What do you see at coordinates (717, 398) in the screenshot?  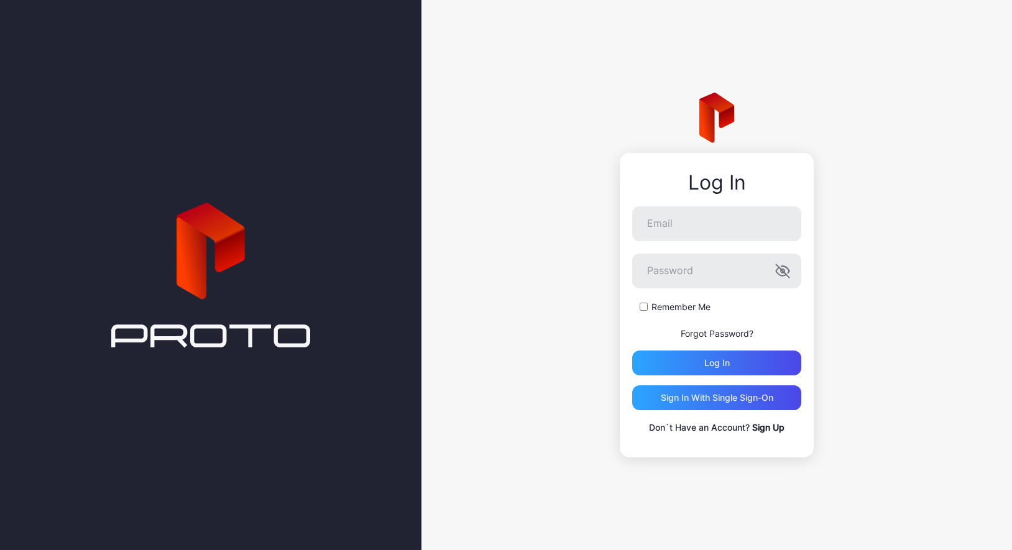 I see `button: Sign in With Single Sign-On` at bounding box center [717, 398].